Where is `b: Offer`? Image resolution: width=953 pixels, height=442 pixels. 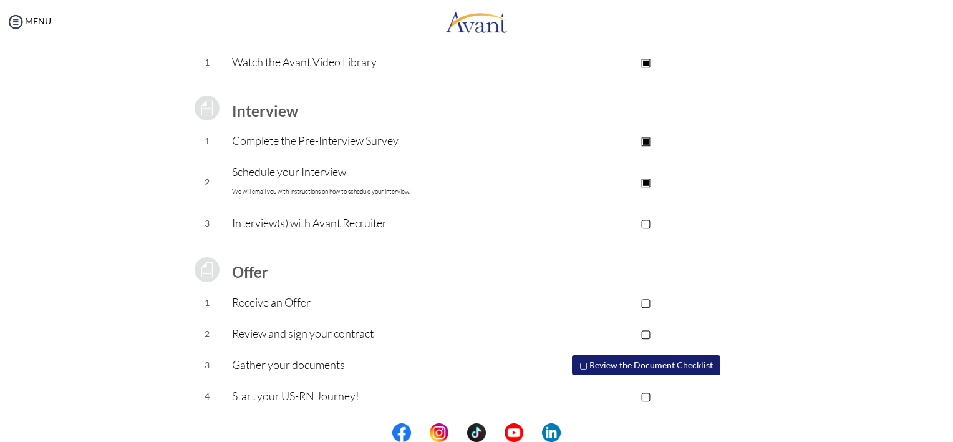 b: Offer is located at coordinates (250, 271).